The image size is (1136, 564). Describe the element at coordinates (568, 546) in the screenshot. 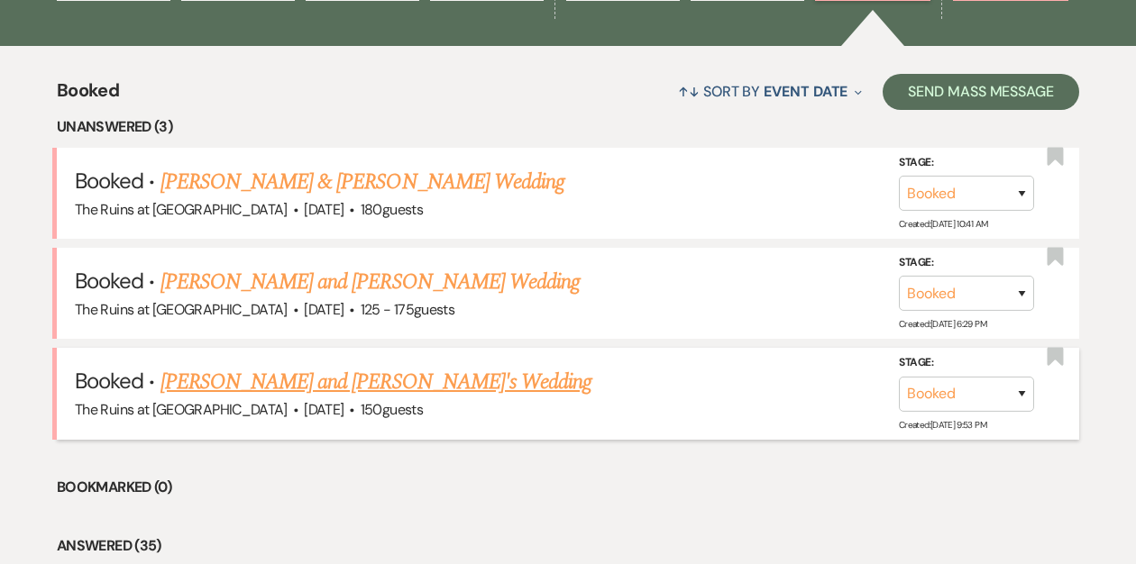

I see `li: Answered (35)` at that location.